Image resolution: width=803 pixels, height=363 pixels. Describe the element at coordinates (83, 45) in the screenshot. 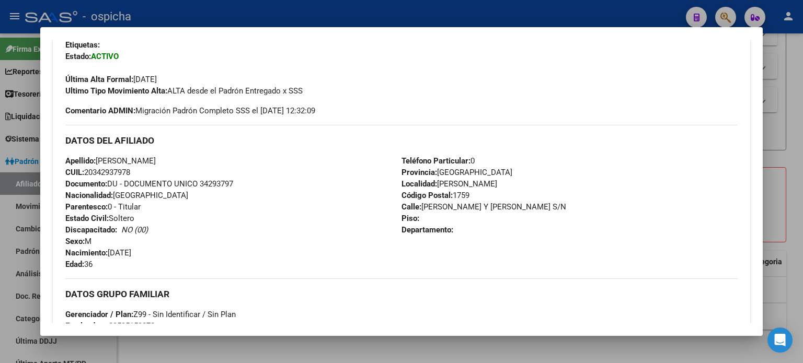

I see `strong: Etiquetas:` at that location.